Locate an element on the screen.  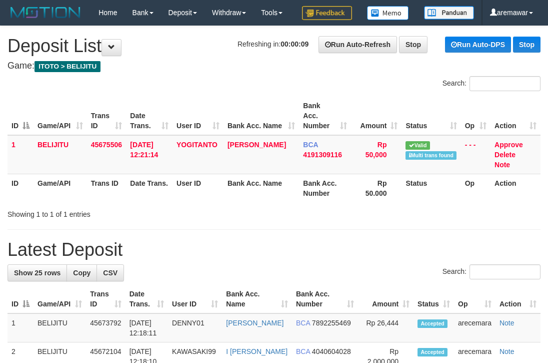
span: Copy 4040604028 to clipboard is located at coordinates (332, 351).